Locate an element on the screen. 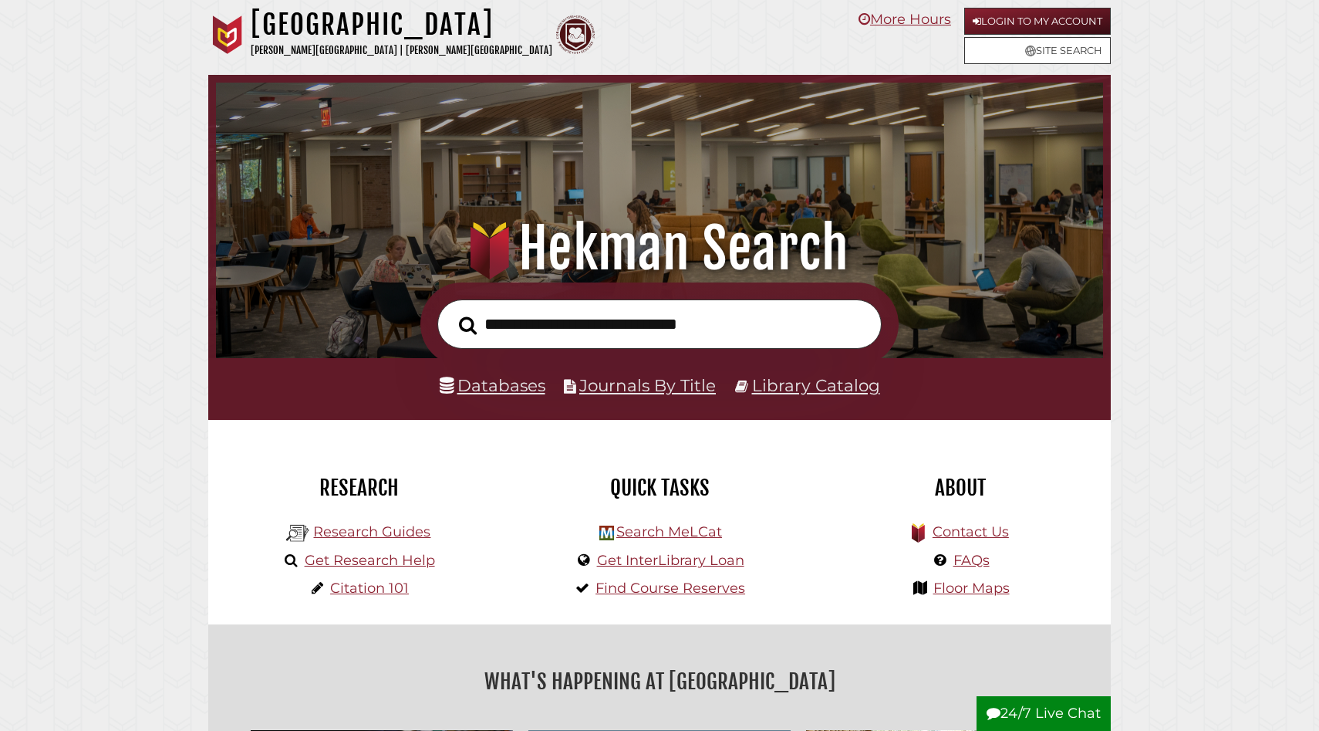  a: Search MeLCat is located at coordinates (669, 532).